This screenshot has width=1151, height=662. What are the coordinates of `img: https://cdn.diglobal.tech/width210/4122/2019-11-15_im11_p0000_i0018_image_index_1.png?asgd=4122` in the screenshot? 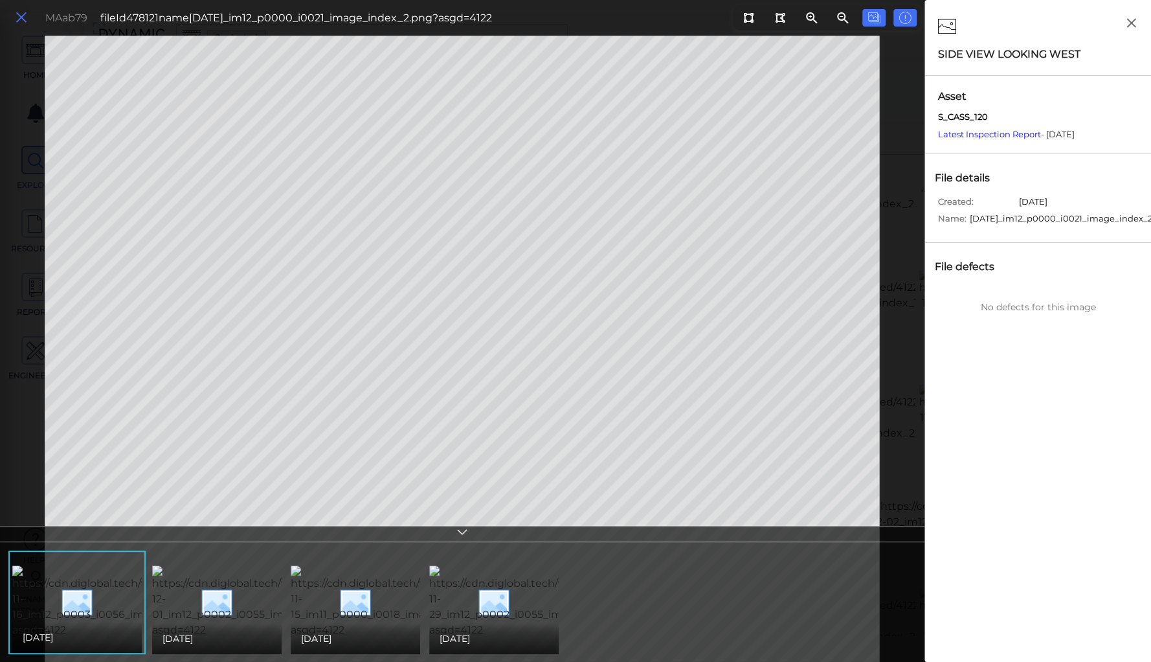 It's located at (407, 601).